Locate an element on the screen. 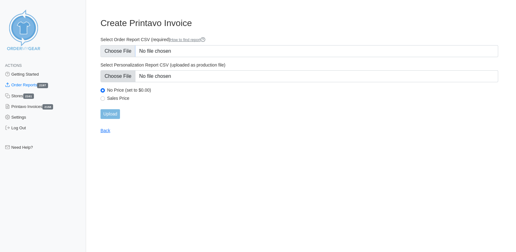  span: 2161 is located at coordinates (29, 96).